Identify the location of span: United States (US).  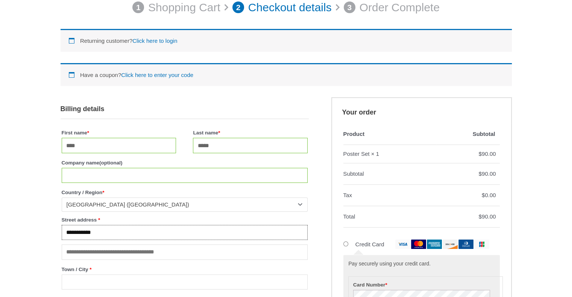
(181, 205).